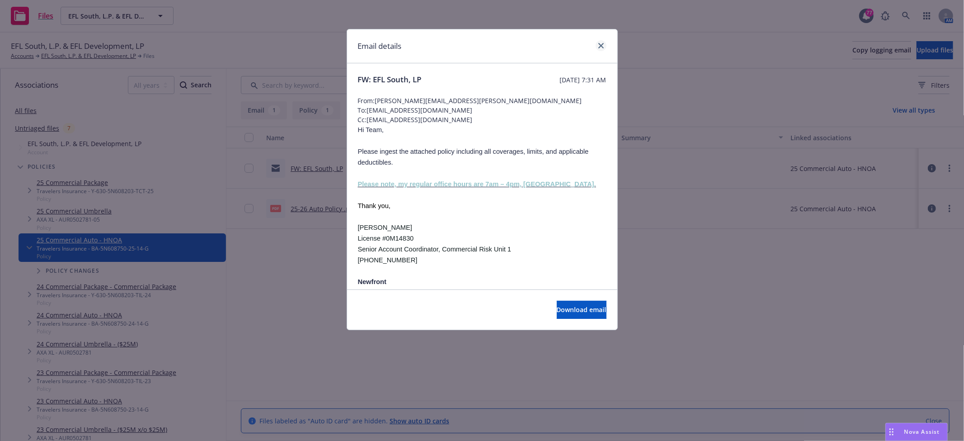  I want to click on span: Thank you,, so click(374, 206).